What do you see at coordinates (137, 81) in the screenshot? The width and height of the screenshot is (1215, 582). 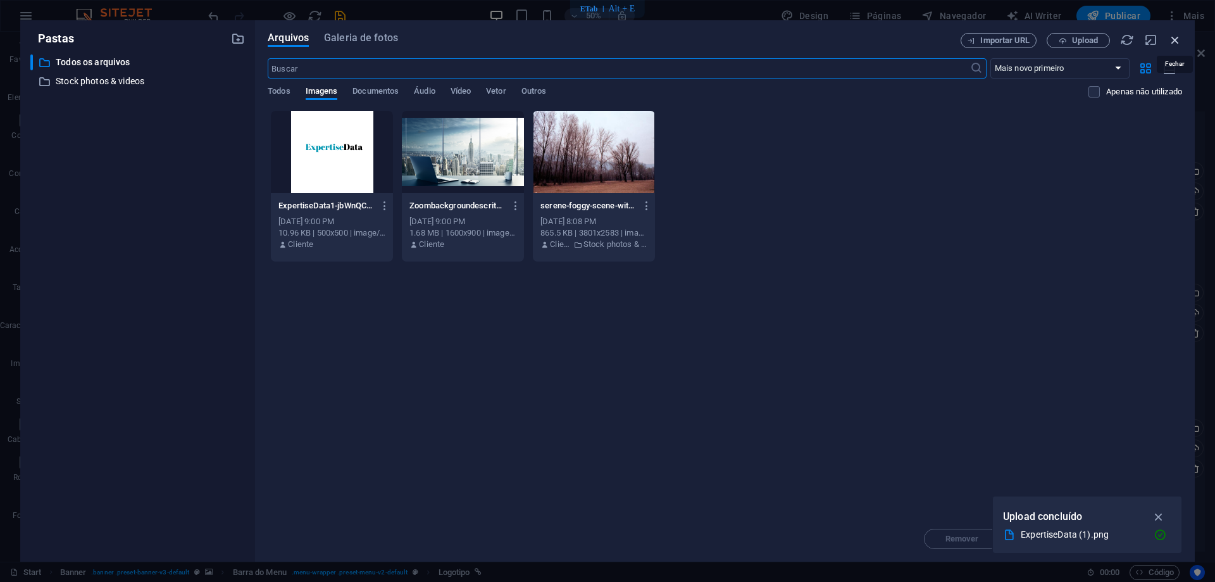 I see `div: Stock photos & videos` at bounding box center [137, 81].